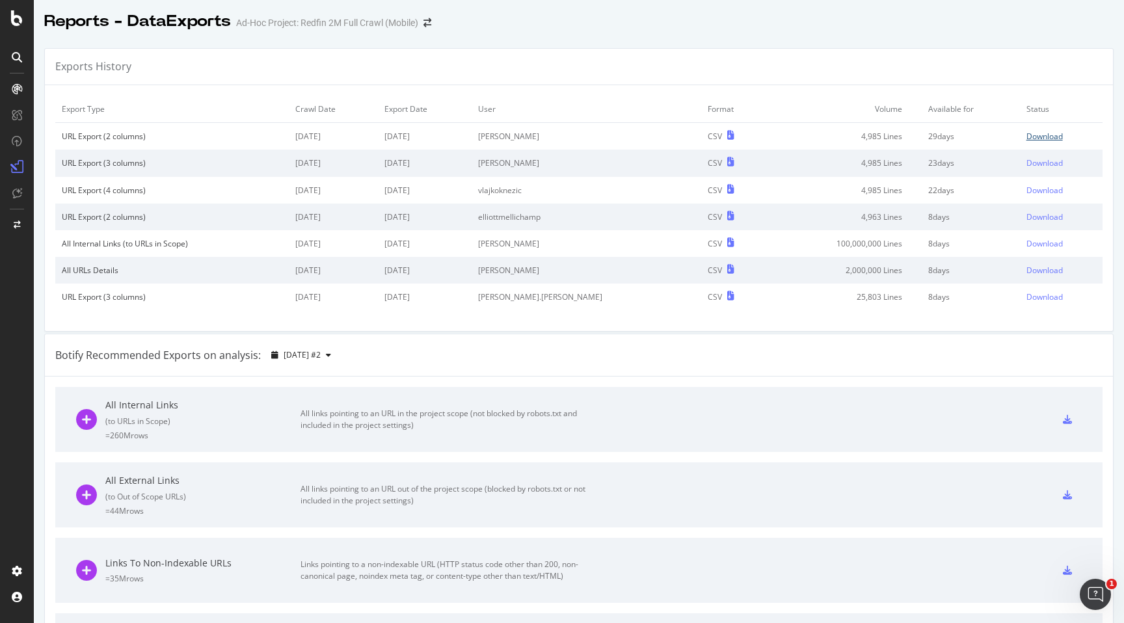 The image size is (1124, 623). I want to click on div: All URLs Details, so click(172, 270).